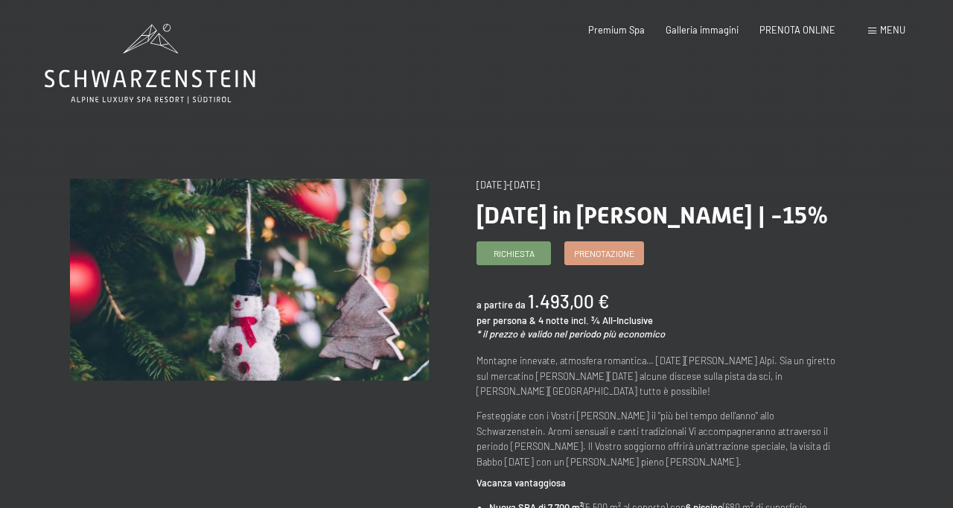  I want to click on em: * il prezzo è valido nel periodo più economico, so click(570, 333).